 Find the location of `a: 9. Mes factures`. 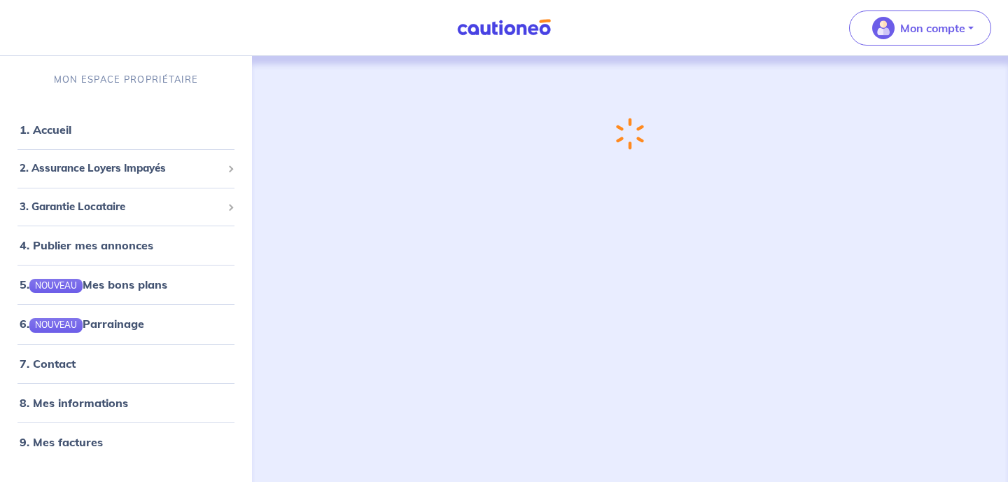

a: 9. Mes factures is located at coordinates (61, 442).